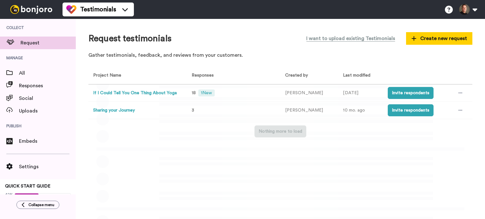 The image size is (485, 219). Describe the element at coordinates (309, 76) in the screenshot. I see `th: Created by` at that location.